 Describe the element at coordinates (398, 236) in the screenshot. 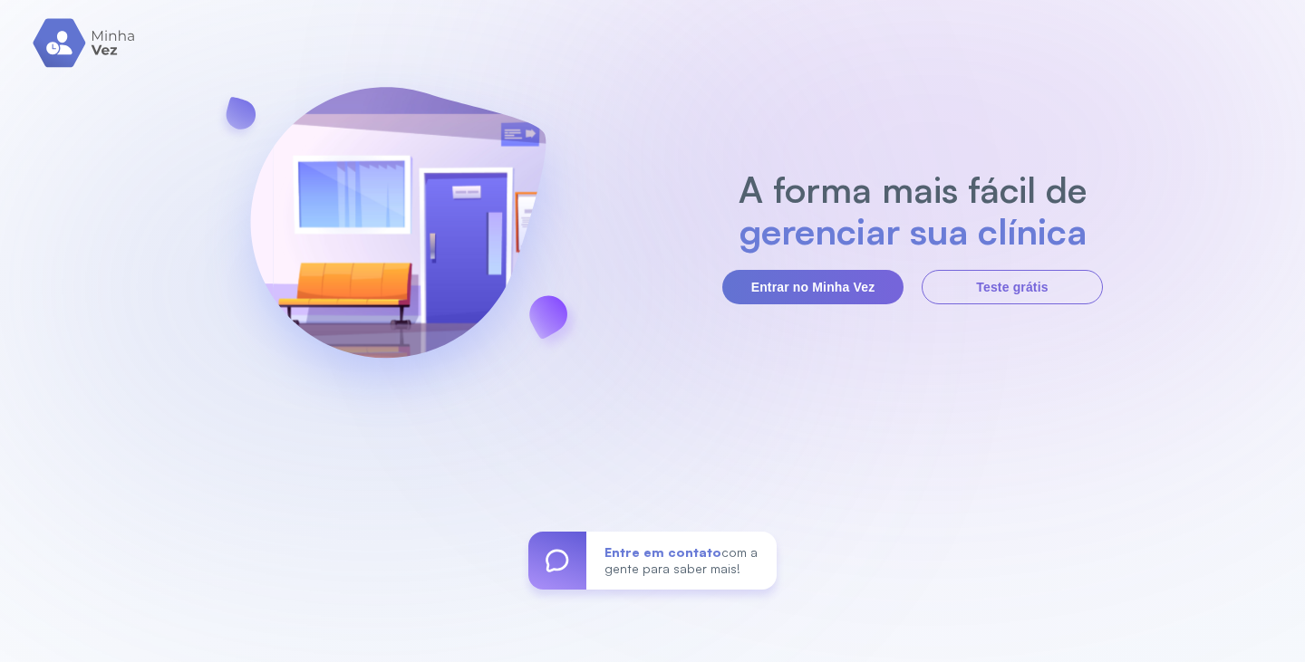

I see `img: banner-login.svg` at that location.